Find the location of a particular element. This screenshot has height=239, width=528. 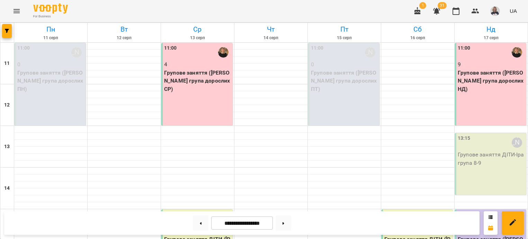

h6: 16 серп is located at coordinates (418, 38).